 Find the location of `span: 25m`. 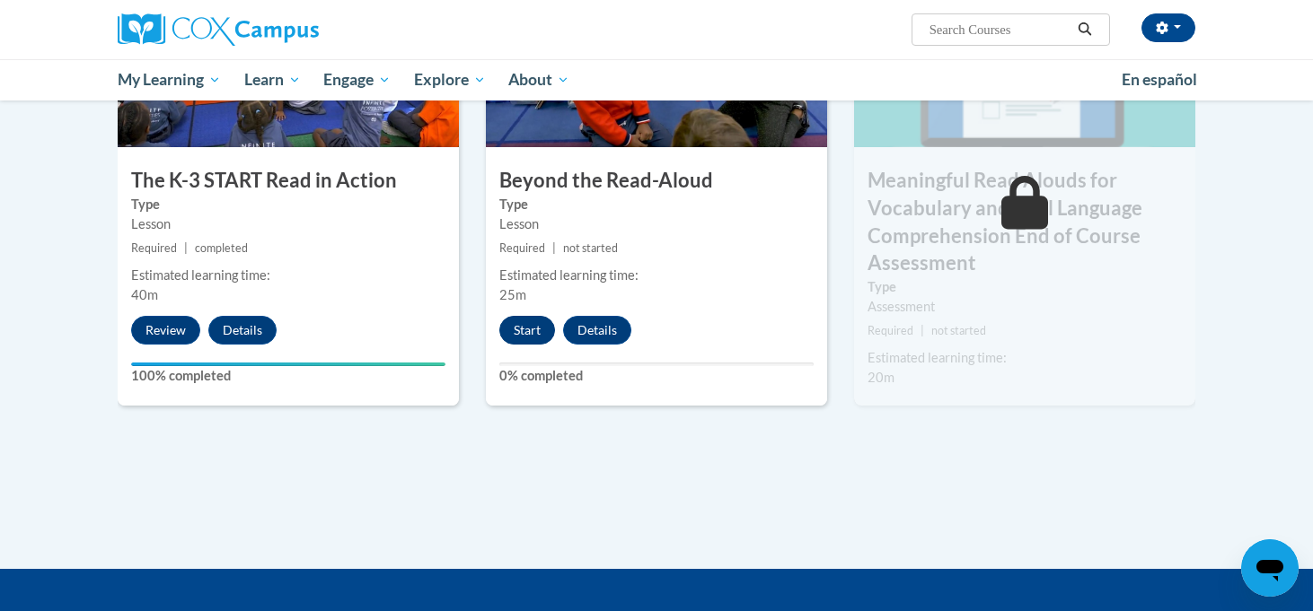

span: 25m is located at coordinates (513, 294).